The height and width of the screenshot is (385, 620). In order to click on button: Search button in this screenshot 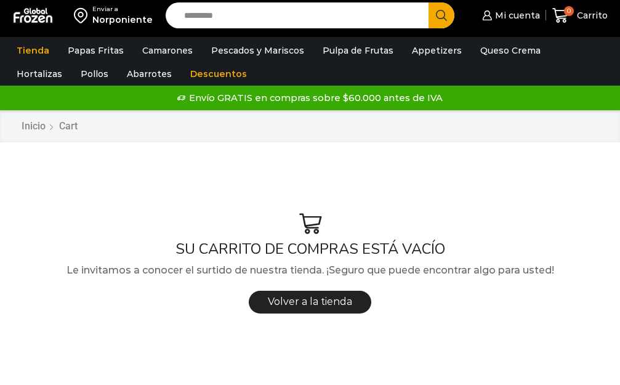, I will do `click(441, 15)`.